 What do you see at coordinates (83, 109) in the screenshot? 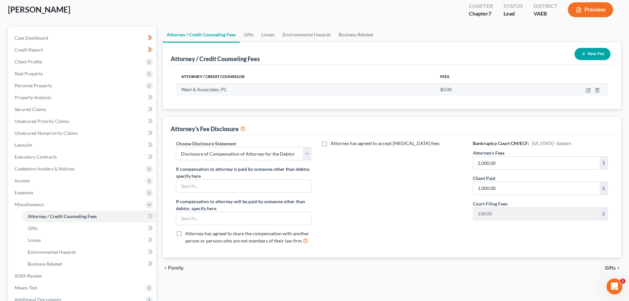
I see `a: Secured Claims` at bounding box center [83, 109].